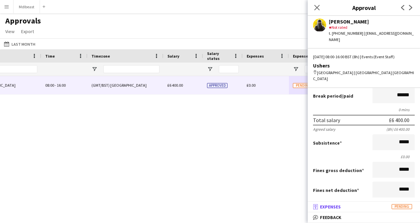 This screenshot has height=223, width=420. What do you see at coordinates (364, 217) in the screenshot?
I see `mat-expansion-panel-header: Feedback` at bounding box center [364, 217].